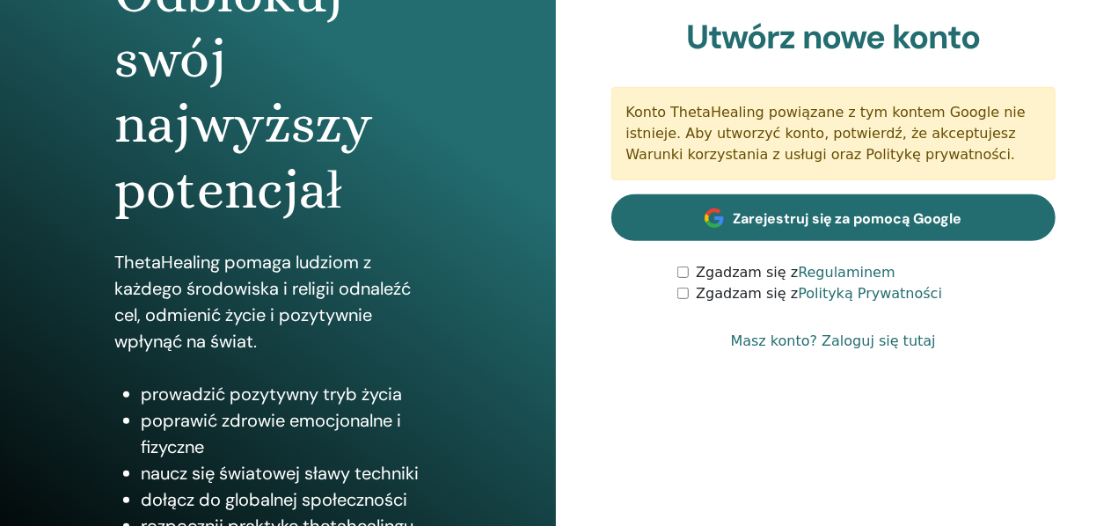  I want to click on font: prowadzić pozytywny tryb życia, so click(271, 394).